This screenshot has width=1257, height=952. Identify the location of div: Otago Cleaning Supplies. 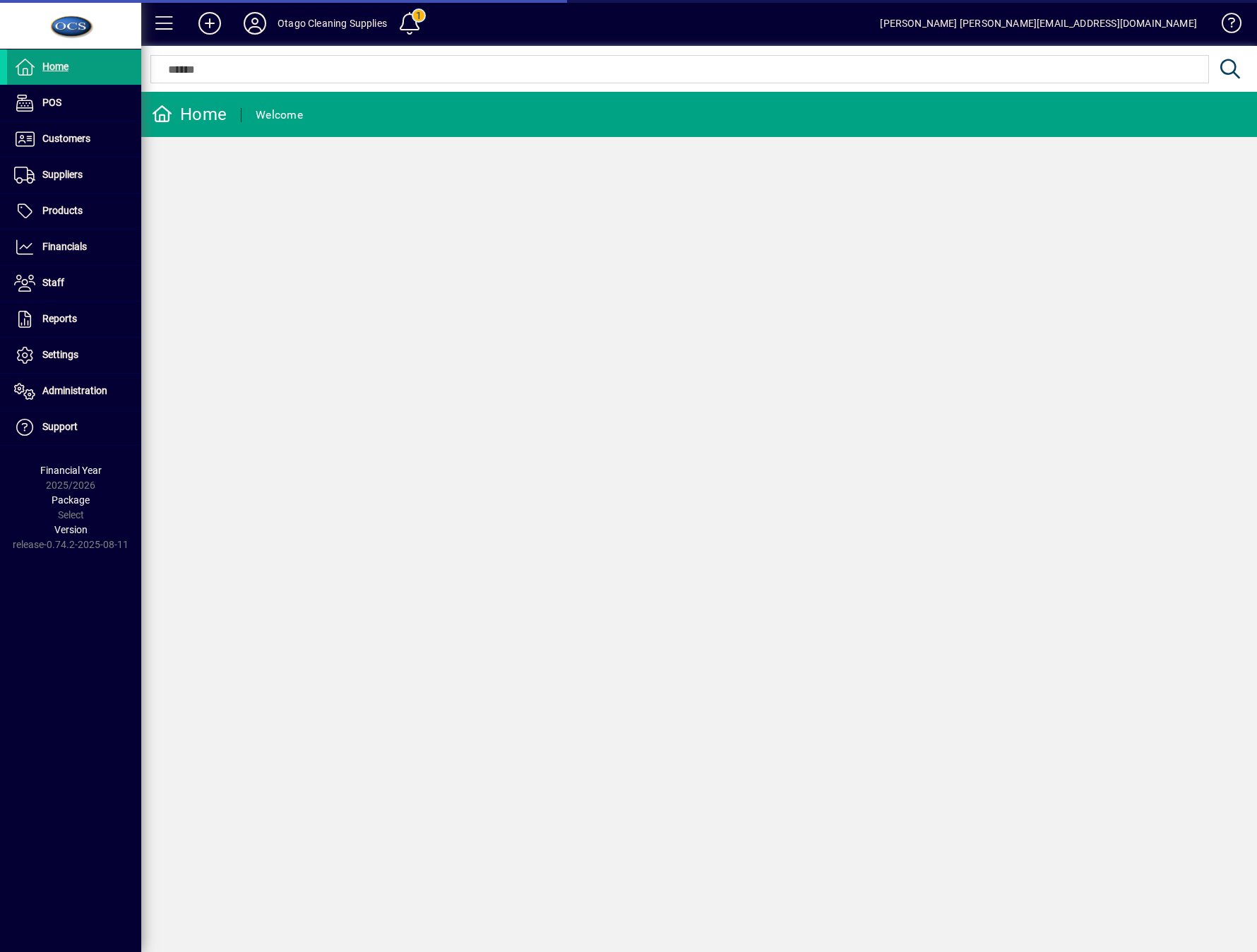
(332, 23).